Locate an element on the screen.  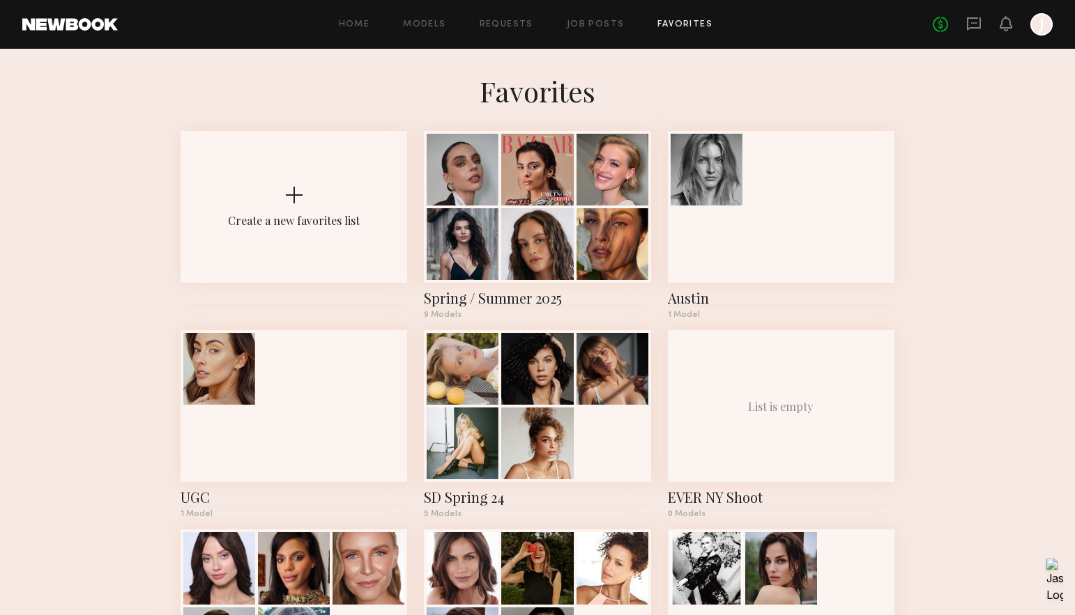
div: EVER NY Shoot is located at coordinates (781, 498).